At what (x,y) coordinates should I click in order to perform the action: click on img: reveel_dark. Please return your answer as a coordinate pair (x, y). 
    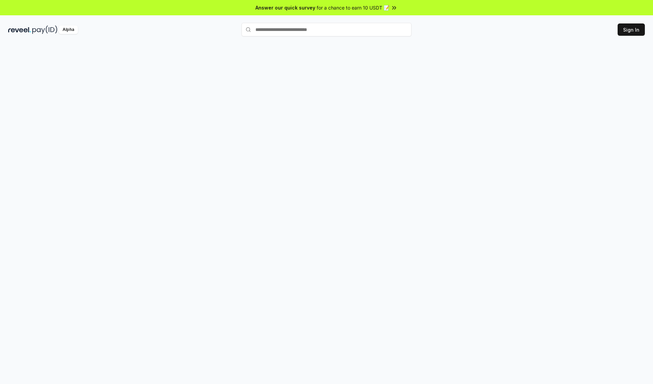
    Looking at the image, I should click on (19, 30).